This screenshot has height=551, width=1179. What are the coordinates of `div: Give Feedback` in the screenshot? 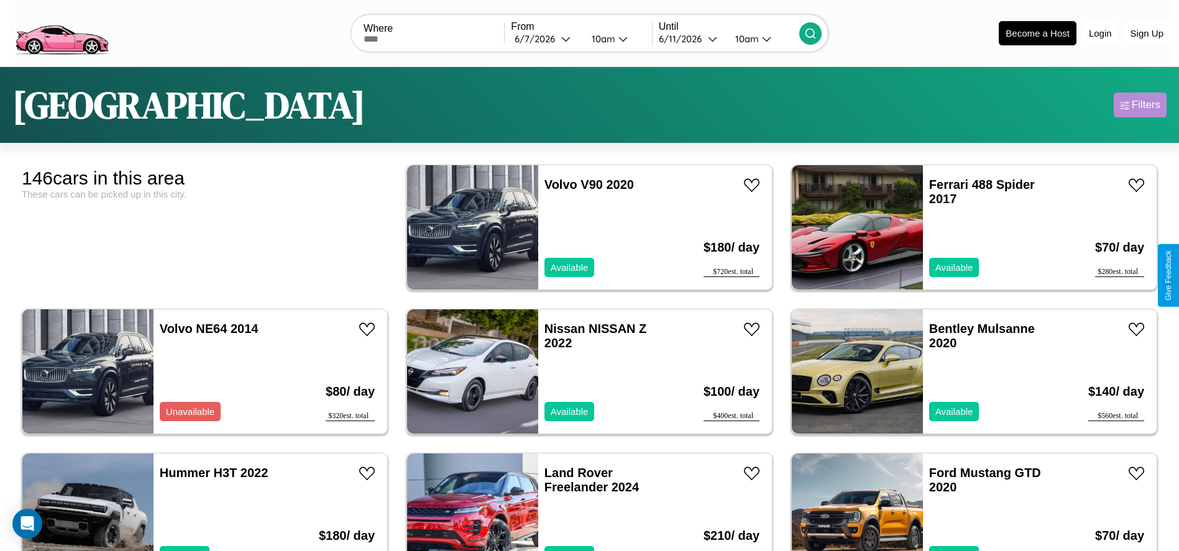 It's located at (1168, 275).